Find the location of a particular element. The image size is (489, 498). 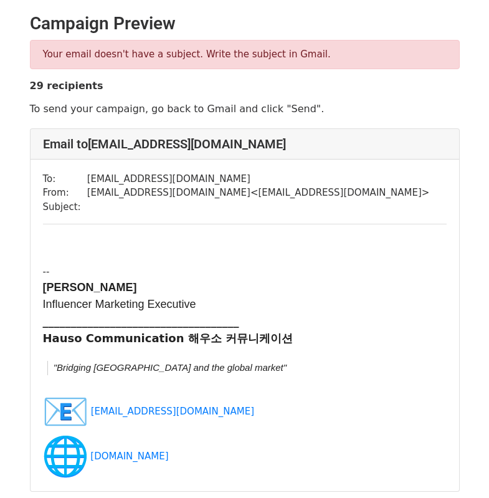

p: Your email doesn't have a subject. Write the subject in Gmail. is located at coordinates (245, 54).